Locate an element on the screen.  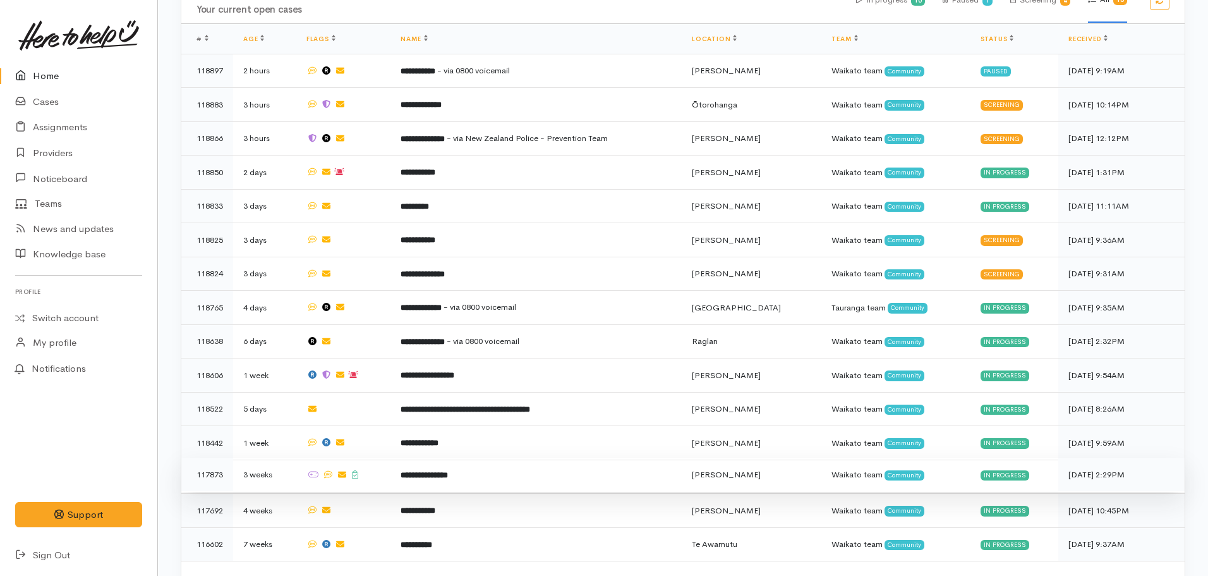
span: Ōtorohanga is located at coordinates (715, 104).